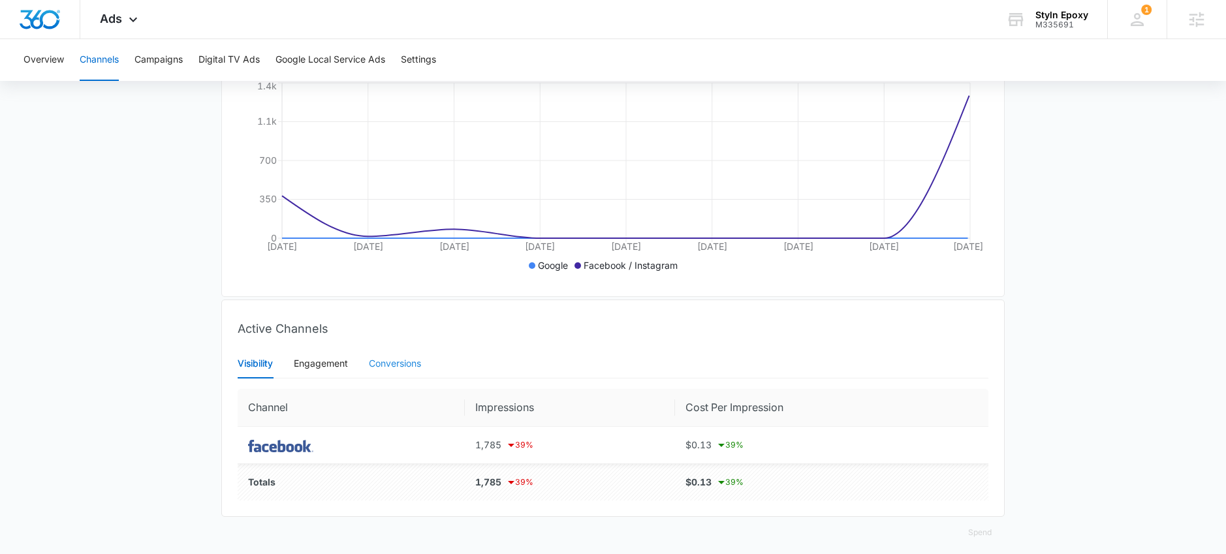  What do you see at coordinates (570, 408) in the screenshot?
I see `th: Impressions` at bounding box center [570, 408].